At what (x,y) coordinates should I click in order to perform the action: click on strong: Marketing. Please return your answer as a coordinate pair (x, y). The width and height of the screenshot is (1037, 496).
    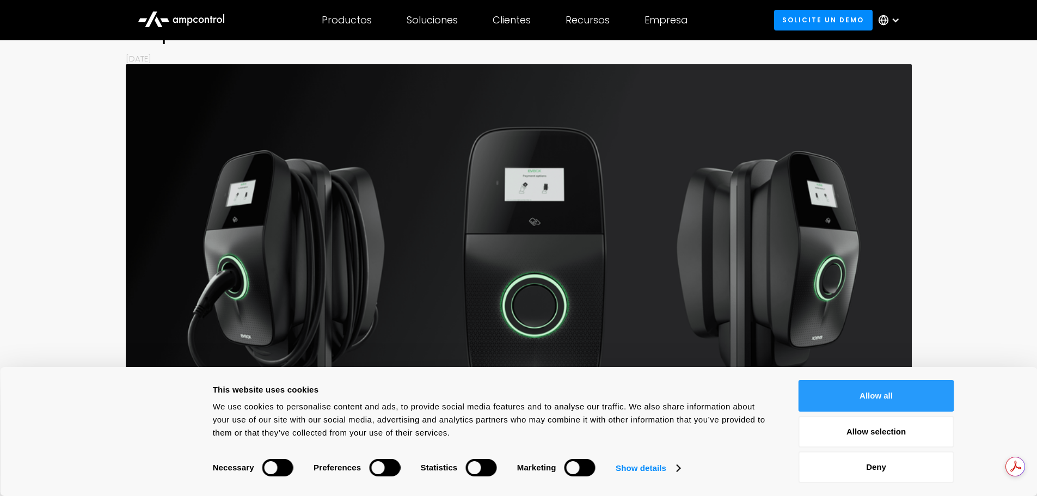
    Looking at the image, I should click on (537, 467).